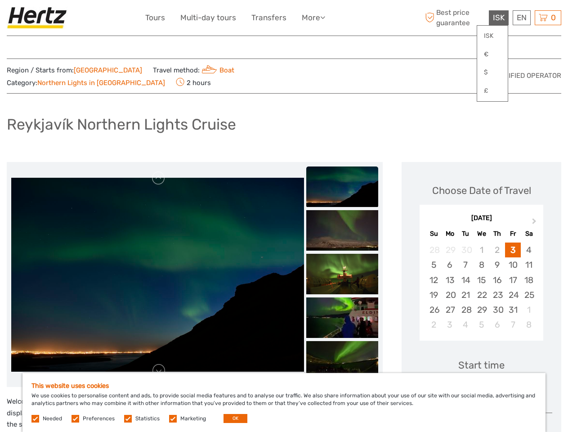 This screenshot has height=432, width=568. Describe the element at coordinates (466, 324) in the screenshot. I see `div: Choose Tuesday, November 4th, 2025` at that location.